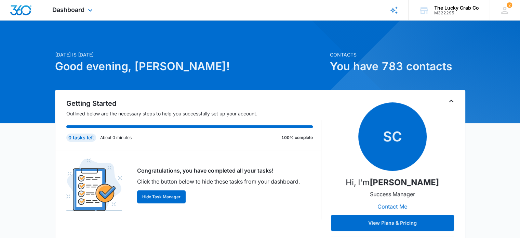  What do you see at coordinates (392, 223) in the screenshot?
I see `button: View Plans & Pricing` at bounding box center [392, 223].